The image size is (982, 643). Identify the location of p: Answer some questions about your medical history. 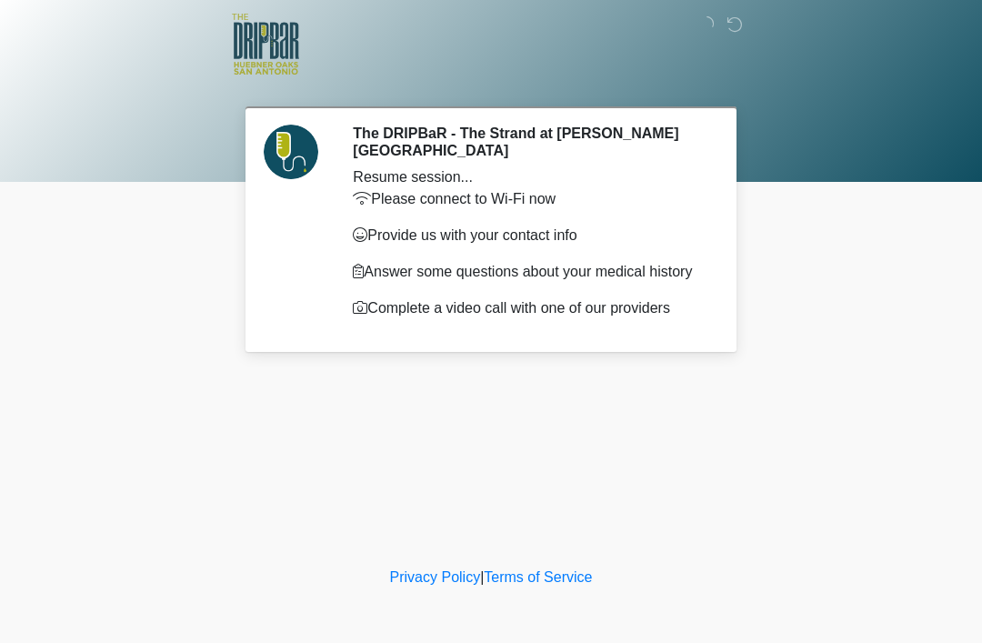
(528, 272).